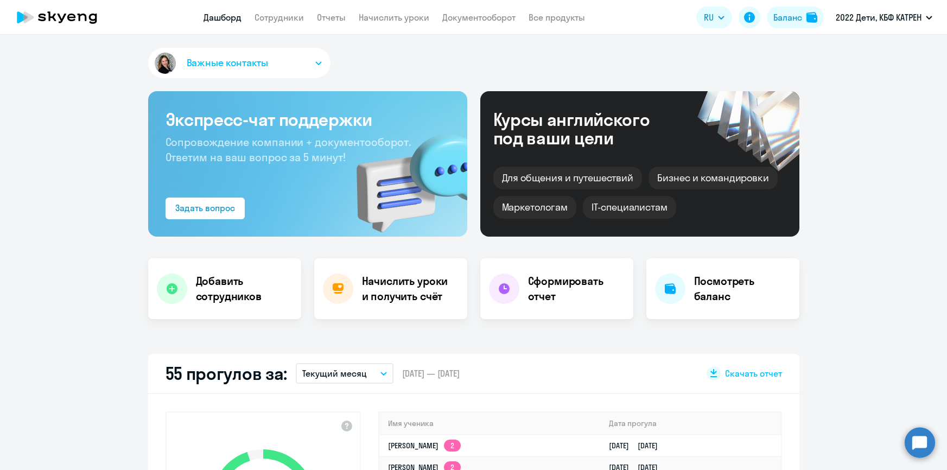 The height and width of the screenshot is (470, 947). What do you see at coordinates (557, 17) in the screenshot?
I see `a: Все продукты` at bounding box center [557, 17].